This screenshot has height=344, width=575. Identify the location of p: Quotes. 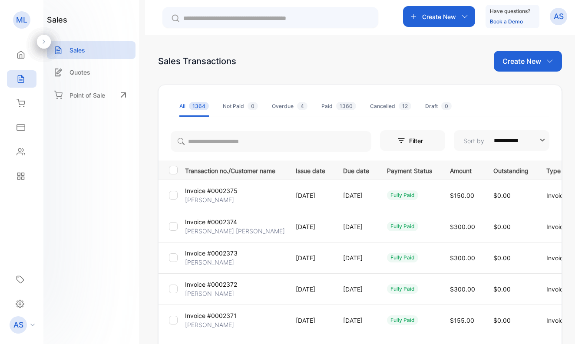
(80, 72).